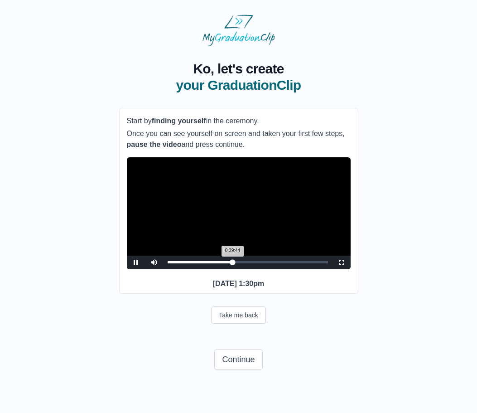 Image resolution: width=477 pixels, height=413 pixels. Describe the element at coordinates (238, 359) in the screenshot. I see `button: Continue` at that location.